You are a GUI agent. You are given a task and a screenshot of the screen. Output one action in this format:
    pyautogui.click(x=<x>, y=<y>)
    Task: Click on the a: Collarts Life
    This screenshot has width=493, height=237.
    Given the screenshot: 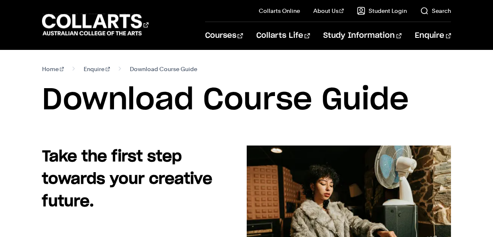 What is the action you would take?
    pyautogui.click(x=283, y=36)
    